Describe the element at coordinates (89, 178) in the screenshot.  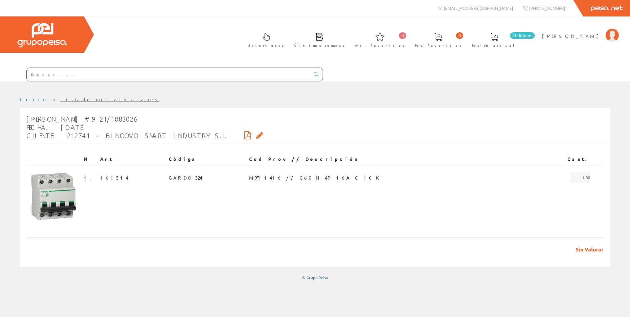
I see `span: 1` at that location.